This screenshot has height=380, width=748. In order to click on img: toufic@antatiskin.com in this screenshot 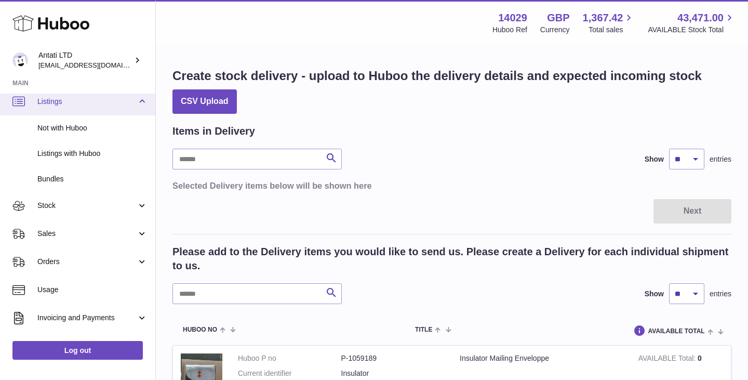, I will do `click(20, 60)`.